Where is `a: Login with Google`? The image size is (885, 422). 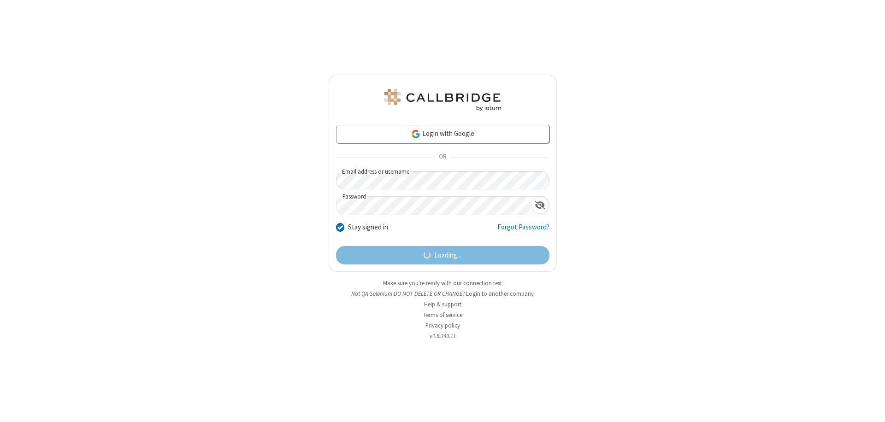 a: Login with Google is located at coordinates (442, 134).